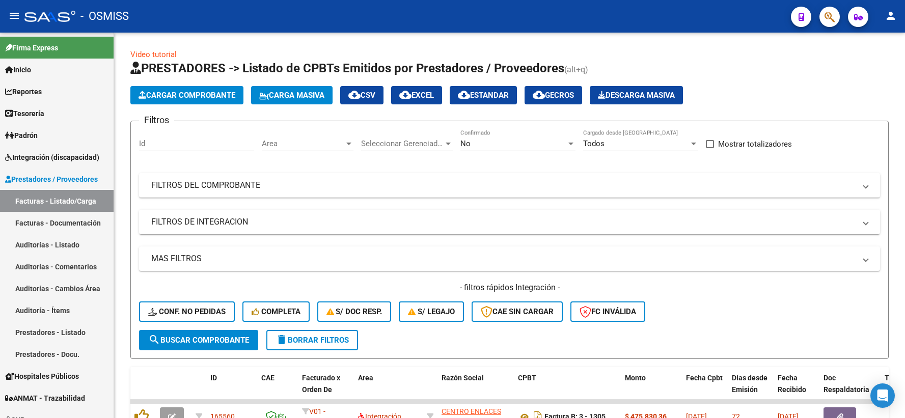  What do you see at coordinates (483, 95) in the screenshot?
I see `span: Estandar` at bounding box center [483, 95].